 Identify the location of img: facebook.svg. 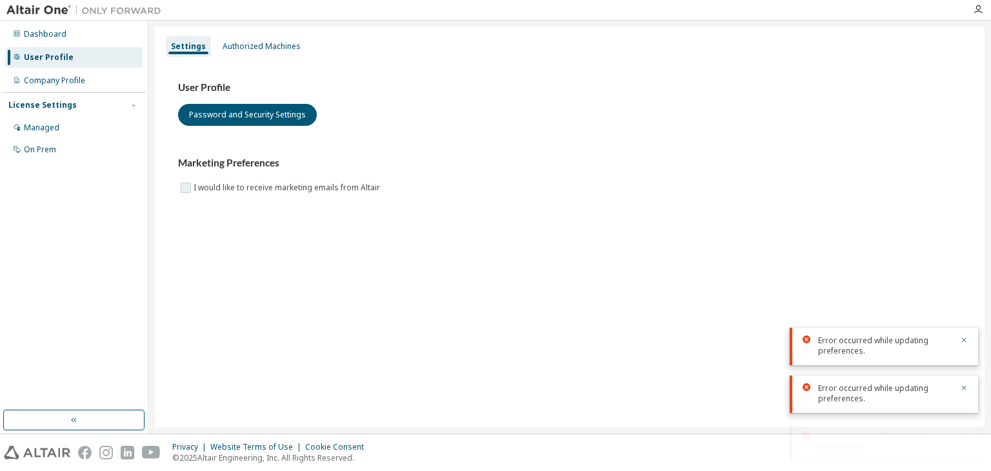
(85, 452).